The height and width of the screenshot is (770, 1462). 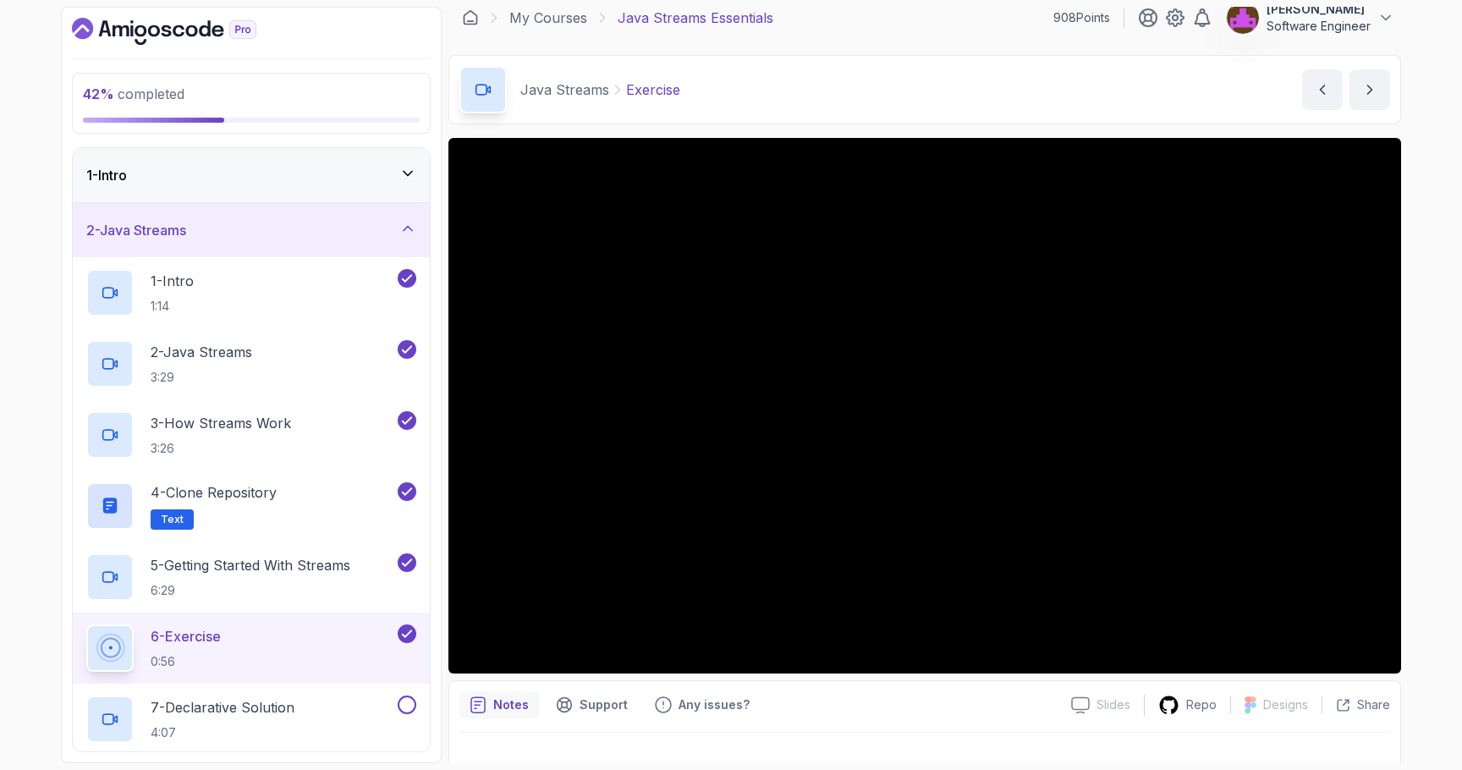 What do you see at coordinates (251, 577) in the screenshot?
I see `button: 5-Getting Started With Streams6:29` at bounding box center [251, 577].